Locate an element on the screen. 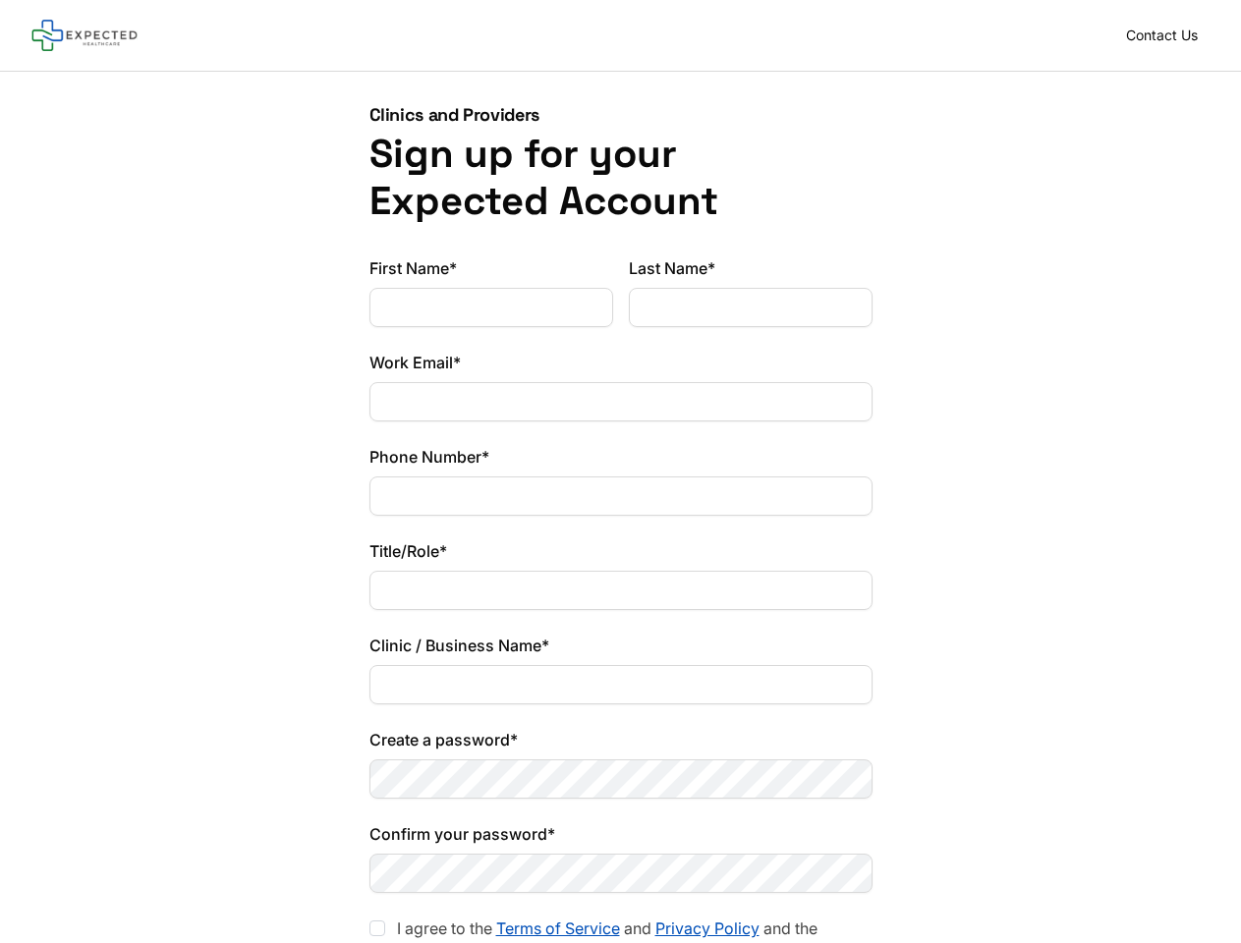 Image resolution: width=1241 pixels, height=943 pixels. label: Confirm your password* is located at coordinates (621, 834).